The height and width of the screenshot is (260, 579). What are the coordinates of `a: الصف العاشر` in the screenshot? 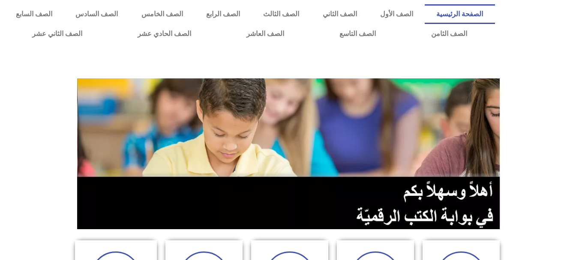 It's located at (265, 34).